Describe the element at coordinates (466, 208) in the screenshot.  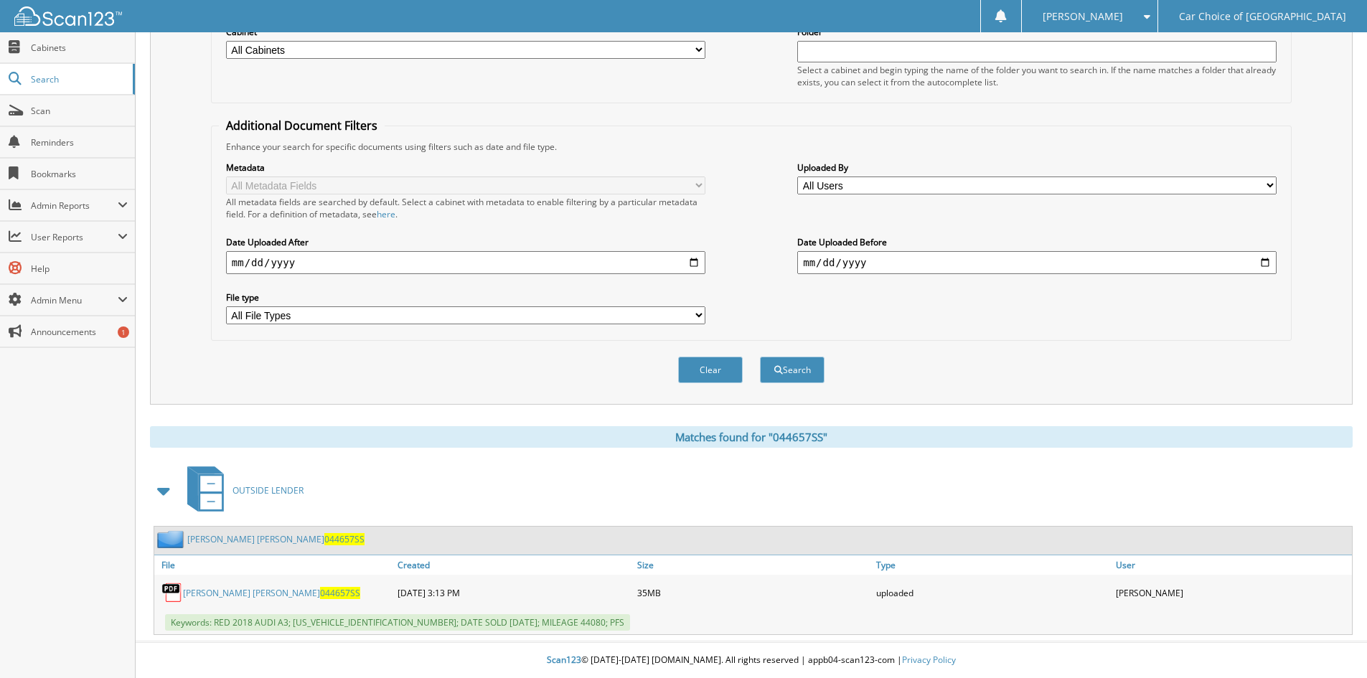
I see `div: All metadata fields are searched by default. Select a cabinet with metadata to enable filtering b...` at that location.